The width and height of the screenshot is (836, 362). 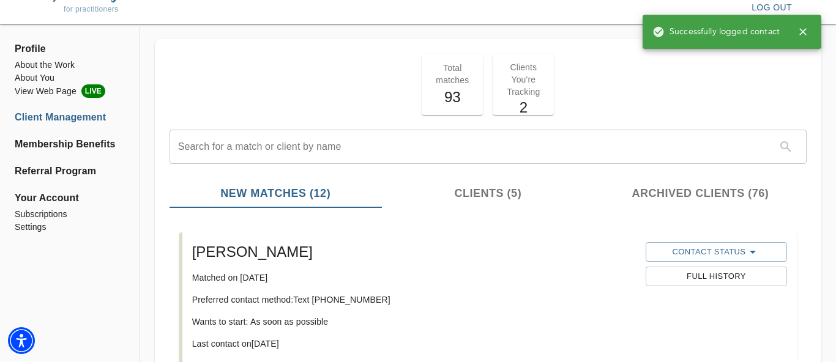 What do you see at coordinates (70, 65) in the screenshot?
I see `a: About the Work` at bounding box center [70, 65].